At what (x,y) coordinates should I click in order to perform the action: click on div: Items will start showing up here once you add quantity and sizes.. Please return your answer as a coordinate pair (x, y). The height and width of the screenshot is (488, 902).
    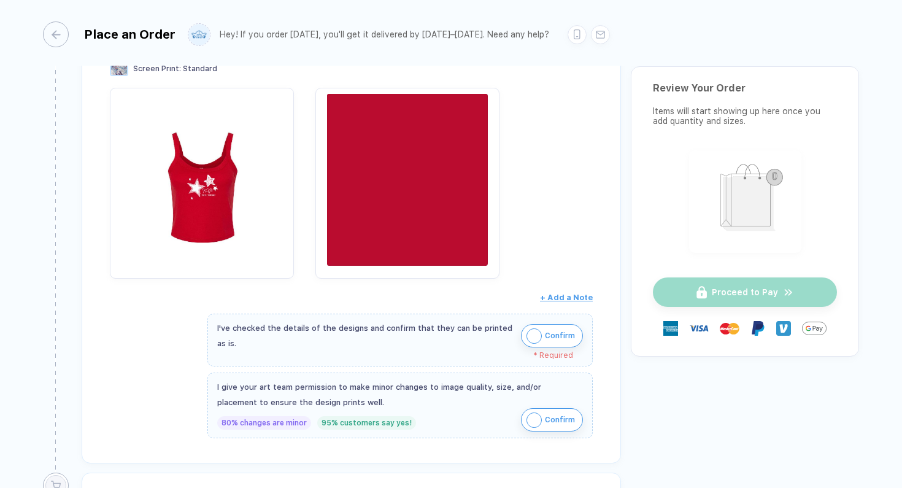
    Looking at the image, I should click on (745, 116).